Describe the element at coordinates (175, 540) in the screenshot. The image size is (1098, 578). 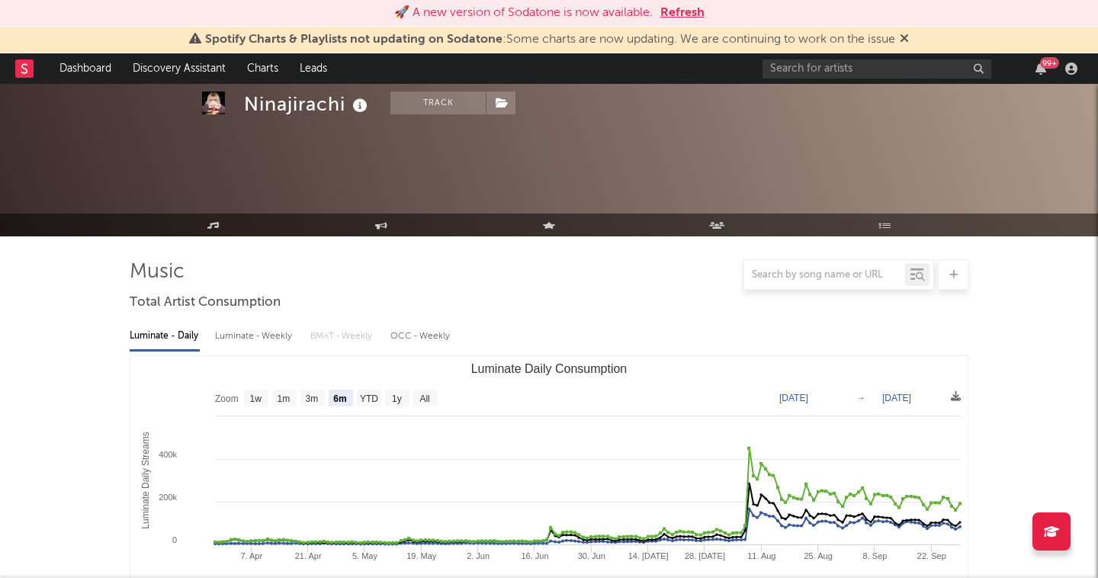
I see `text: 0` at that location.